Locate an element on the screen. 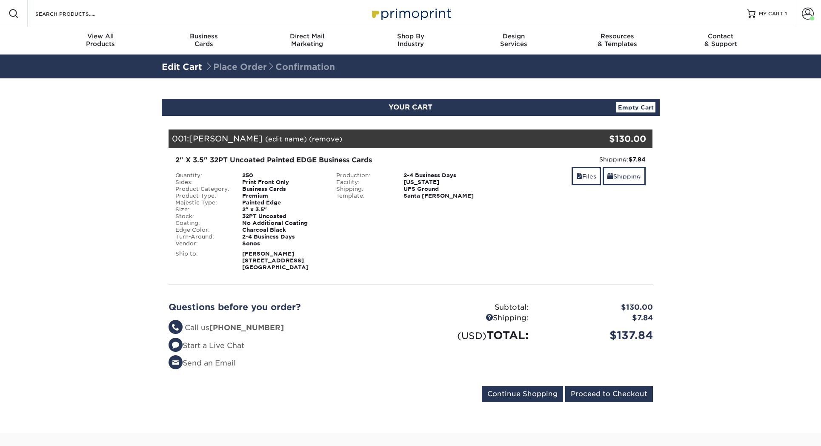 The height and width of the screenshot is (446, 821). input: SEARCH PRODUCTS..... is located at coordinates (76, 14).